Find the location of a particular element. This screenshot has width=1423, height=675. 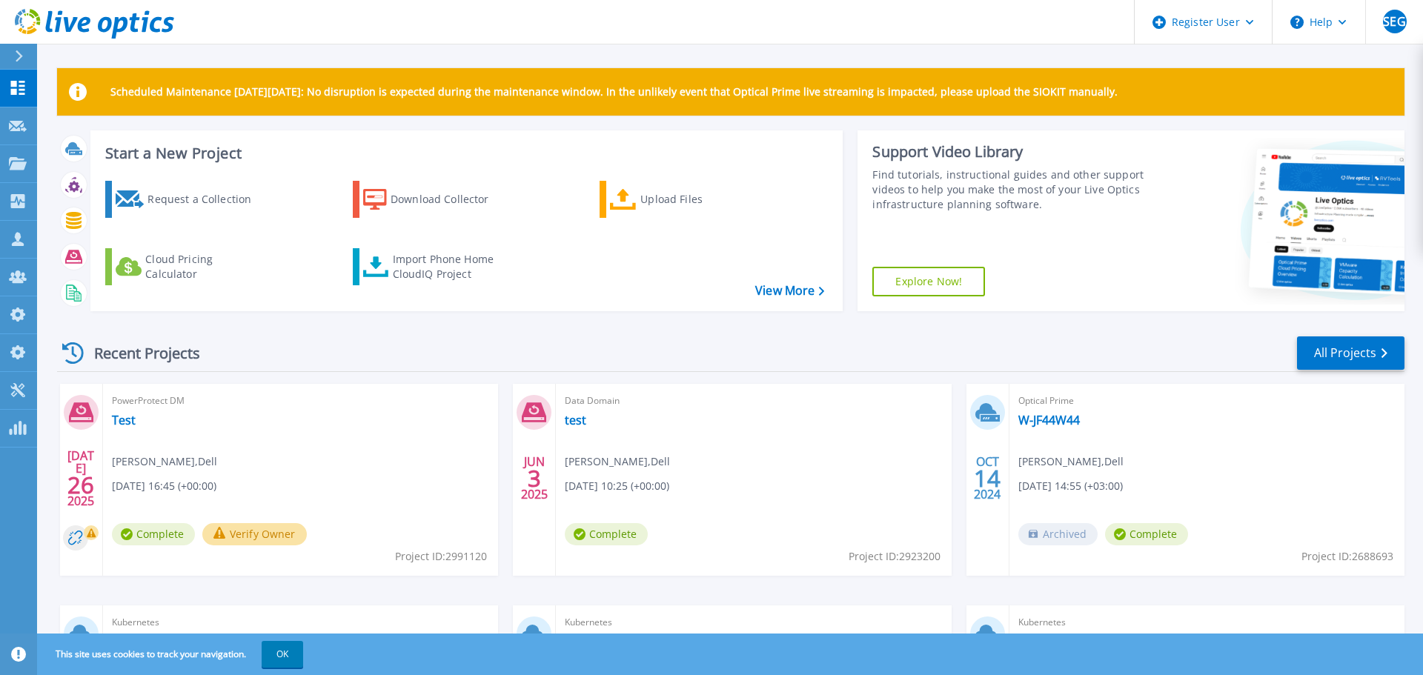

span: Project ID: 2923200 is located at coordinates (895, 557).